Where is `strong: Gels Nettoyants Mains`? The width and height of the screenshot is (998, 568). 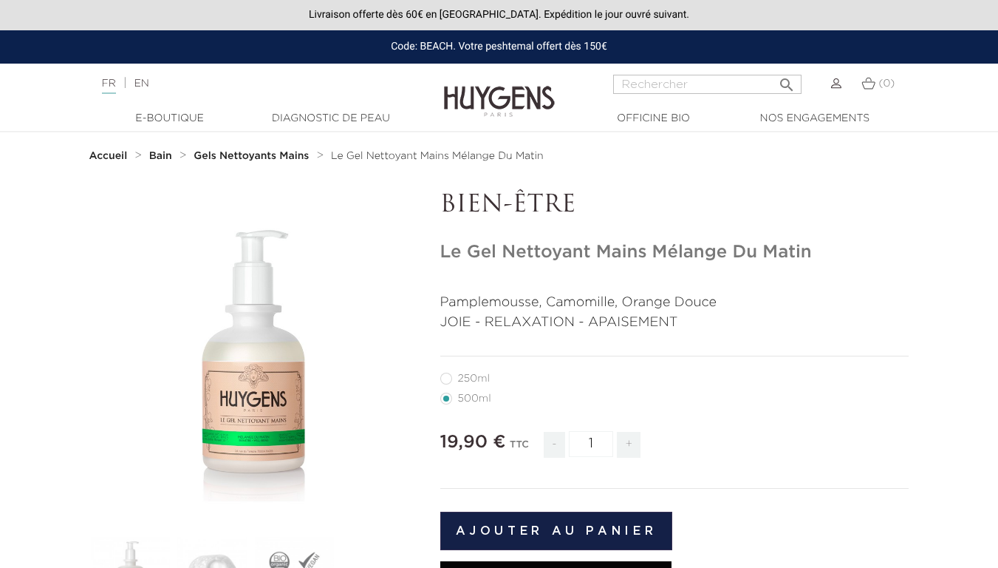 strong: Gels Nettoyants Mains is located at coordinates (251, 156).